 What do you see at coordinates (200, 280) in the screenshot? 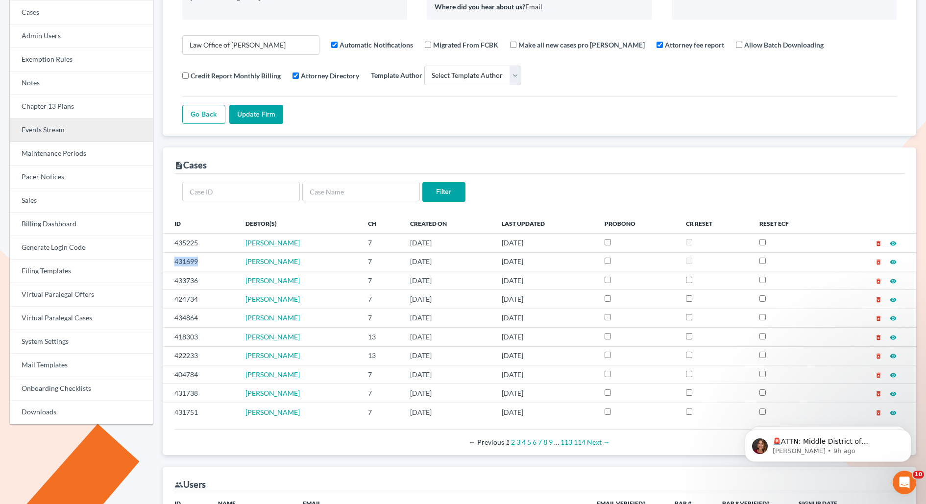
I see `td: 433736` at bounding box center [200, 280].